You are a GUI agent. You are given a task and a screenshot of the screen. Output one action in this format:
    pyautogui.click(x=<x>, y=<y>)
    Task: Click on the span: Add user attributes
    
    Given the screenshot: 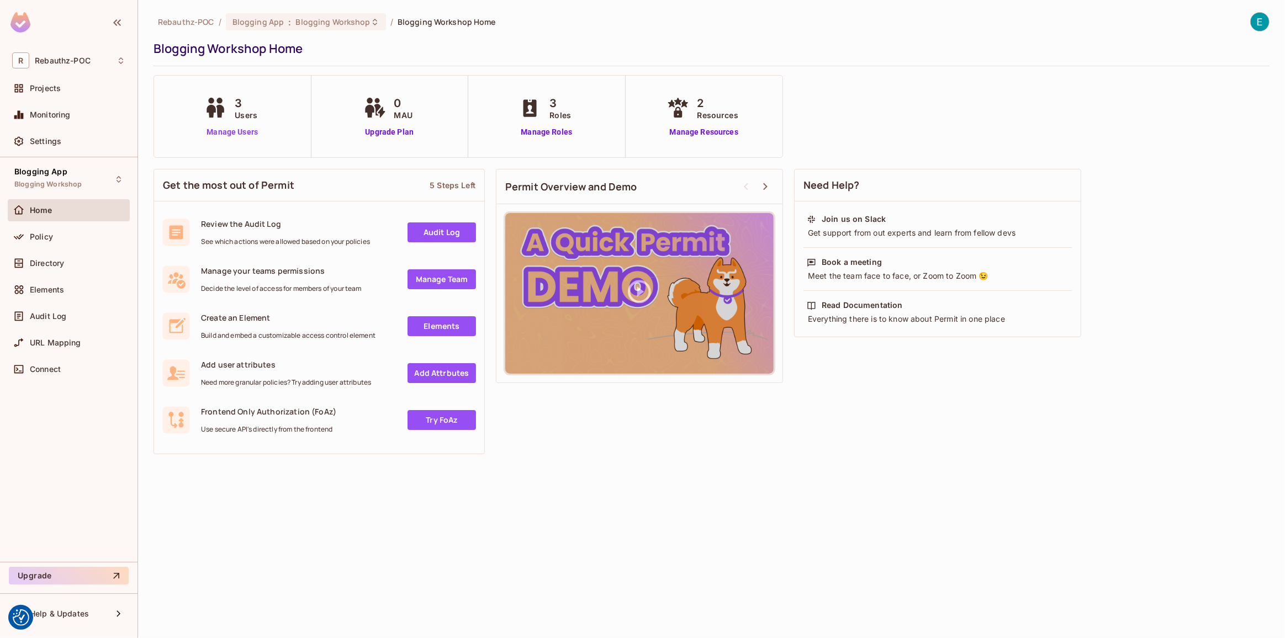 What is the action you would take?
    pyautogui.click(x=286, y=364)
    